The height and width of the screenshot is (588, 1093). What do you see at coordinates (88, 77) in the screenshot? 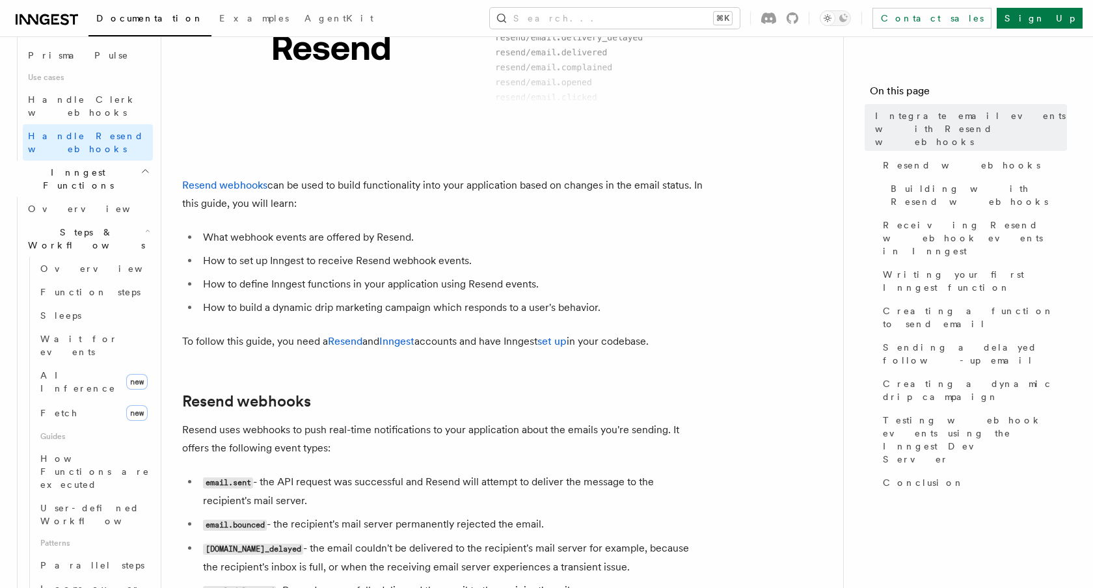
I see `span: Use cases` at bounding box center [88, 77].